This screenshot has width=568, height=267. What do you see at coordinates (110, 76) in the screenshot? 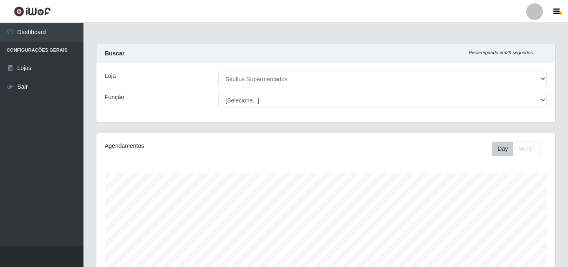
I see `label: Loja` at bounding box center [110, 76].